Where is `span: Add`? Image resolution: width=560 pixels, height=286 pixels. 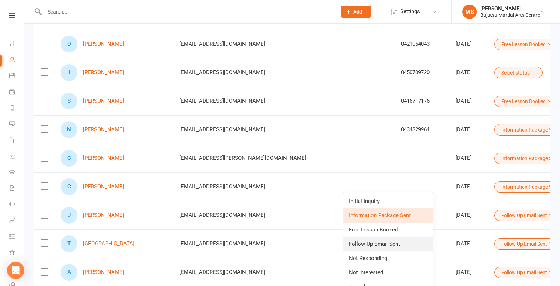 span: Add is located at coordinates (357, 12).